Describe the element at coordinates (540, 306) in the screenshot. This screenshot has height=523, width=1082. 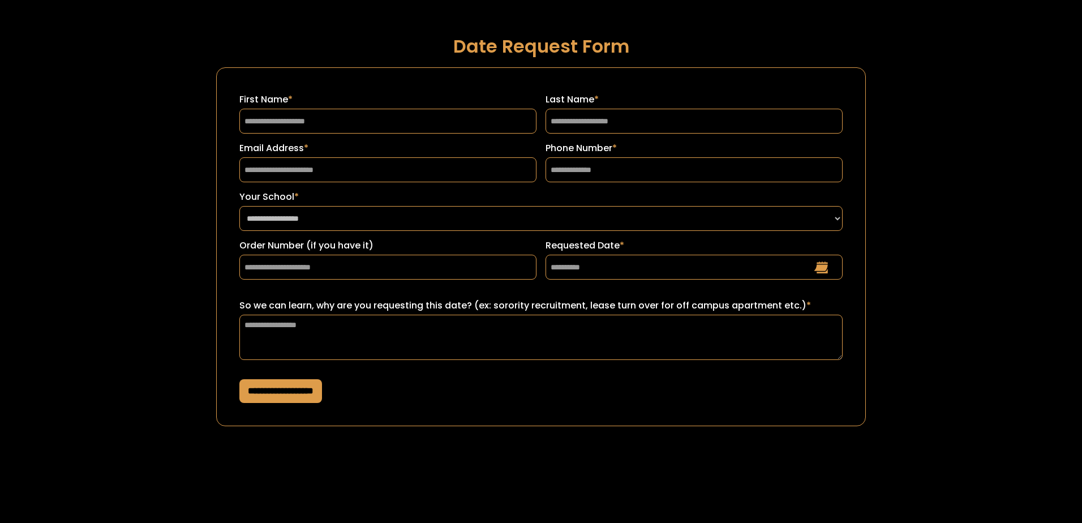
I see `label: So we can learn, why are you requesting this date? (ex: sorority recruitment, lease turn over for...` at that location.